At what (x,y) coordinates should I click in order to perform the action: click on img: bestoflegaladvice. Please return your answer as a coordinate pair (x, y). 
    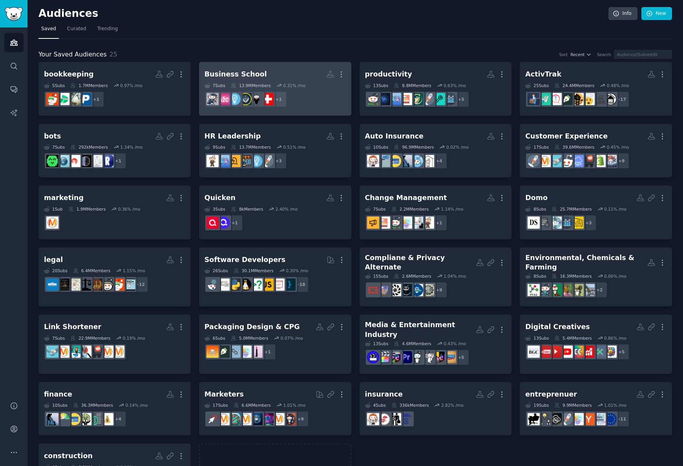
    Looking at the image, I should click on (85, 284).